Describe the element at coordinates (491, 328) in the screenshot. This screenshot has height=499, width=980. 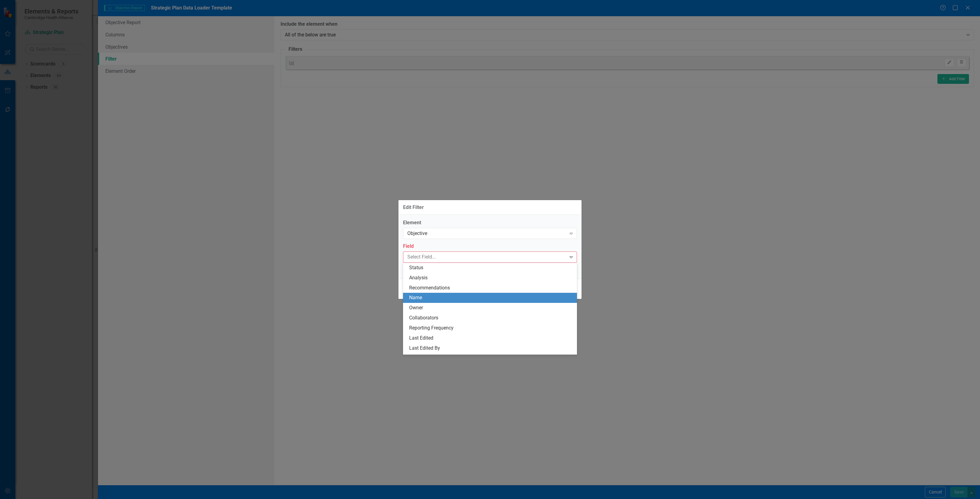
I see `div: Reporting Frequency` at that location.